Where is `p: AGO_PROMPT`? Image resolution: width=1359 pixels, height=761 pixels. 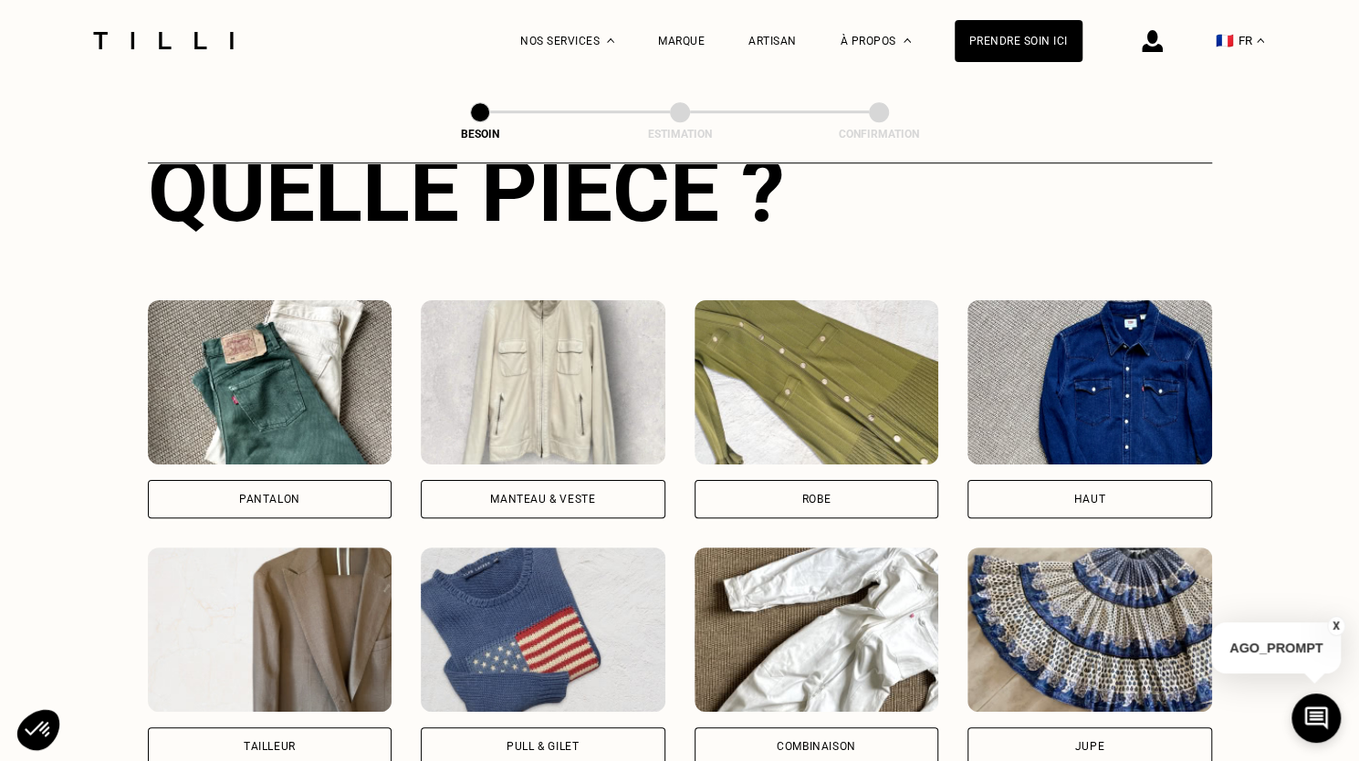 p: AGO_PROMPT is located at coordinates (1276, 648).